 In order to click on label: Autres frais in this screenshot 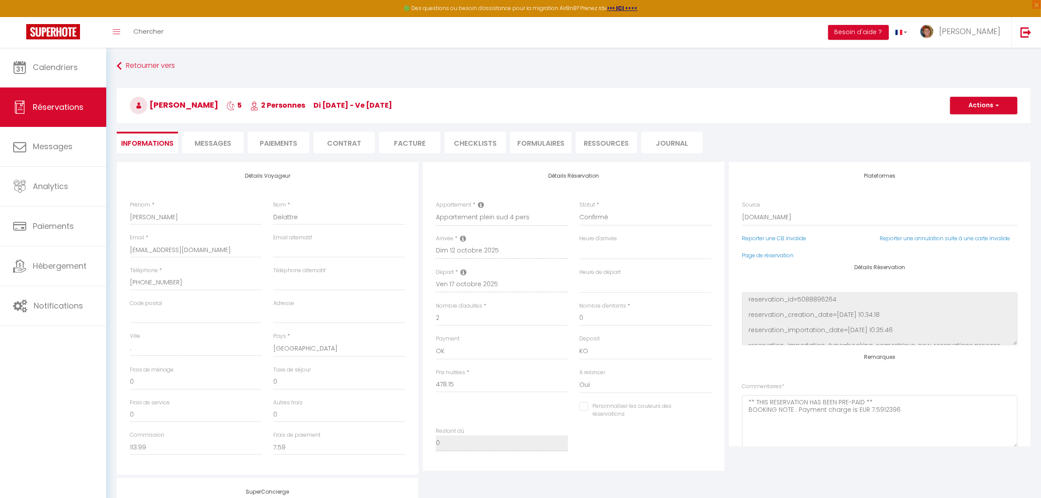, I will do `click(288, 402)`.